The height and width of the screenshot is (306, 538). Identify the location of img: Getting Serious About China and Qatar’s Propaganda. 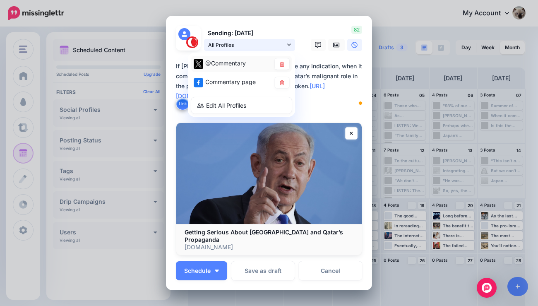
(269, 173).